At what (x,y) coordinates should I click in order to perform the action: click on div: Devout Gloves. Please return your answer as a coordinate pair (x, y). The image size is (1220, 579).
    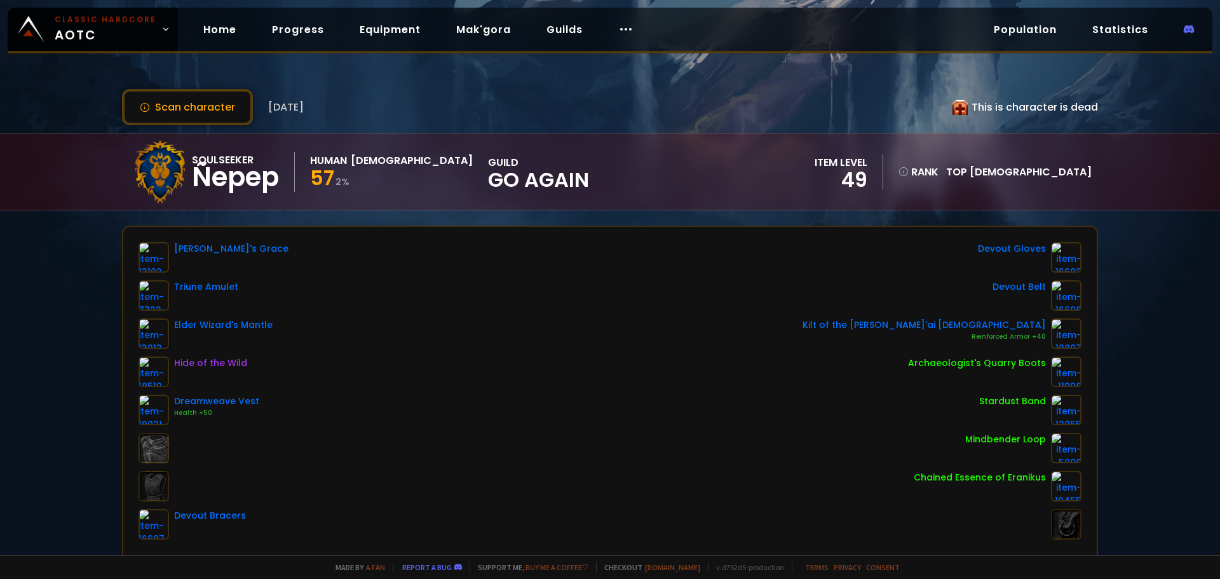
    Looking at the image, I should click on (1012, 248).